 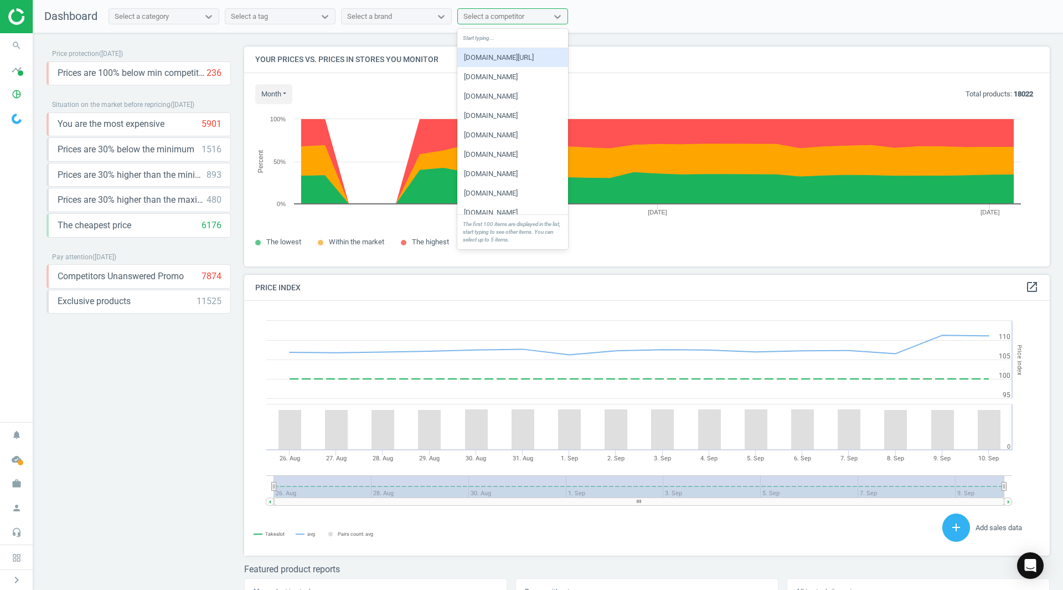 I want to click on i: cloud_done, so click(x=17, y=459).